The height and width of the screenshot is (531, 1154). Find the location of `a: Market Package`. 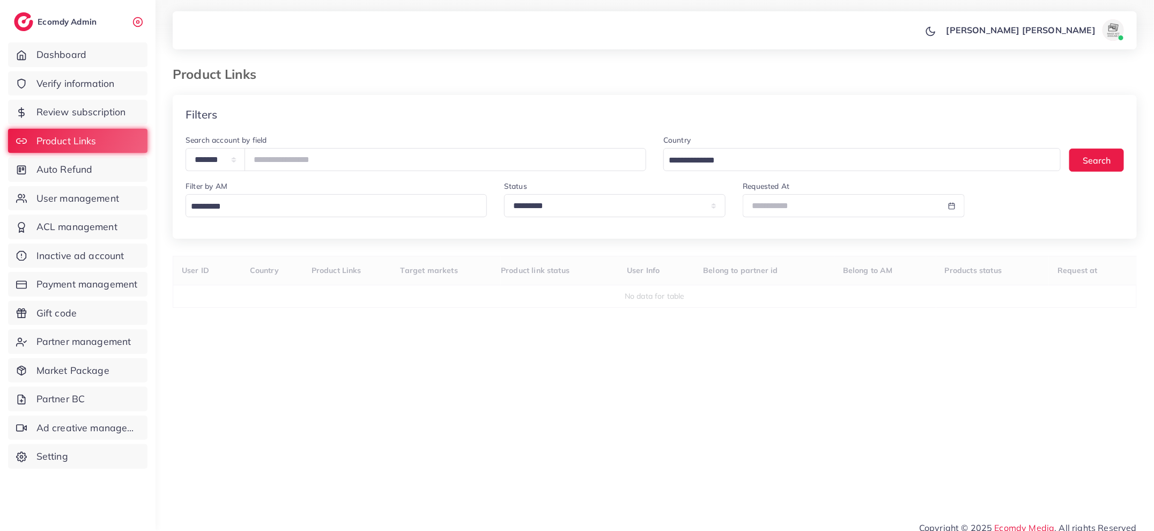

a: Market Package is located at coordinates (78, 371).